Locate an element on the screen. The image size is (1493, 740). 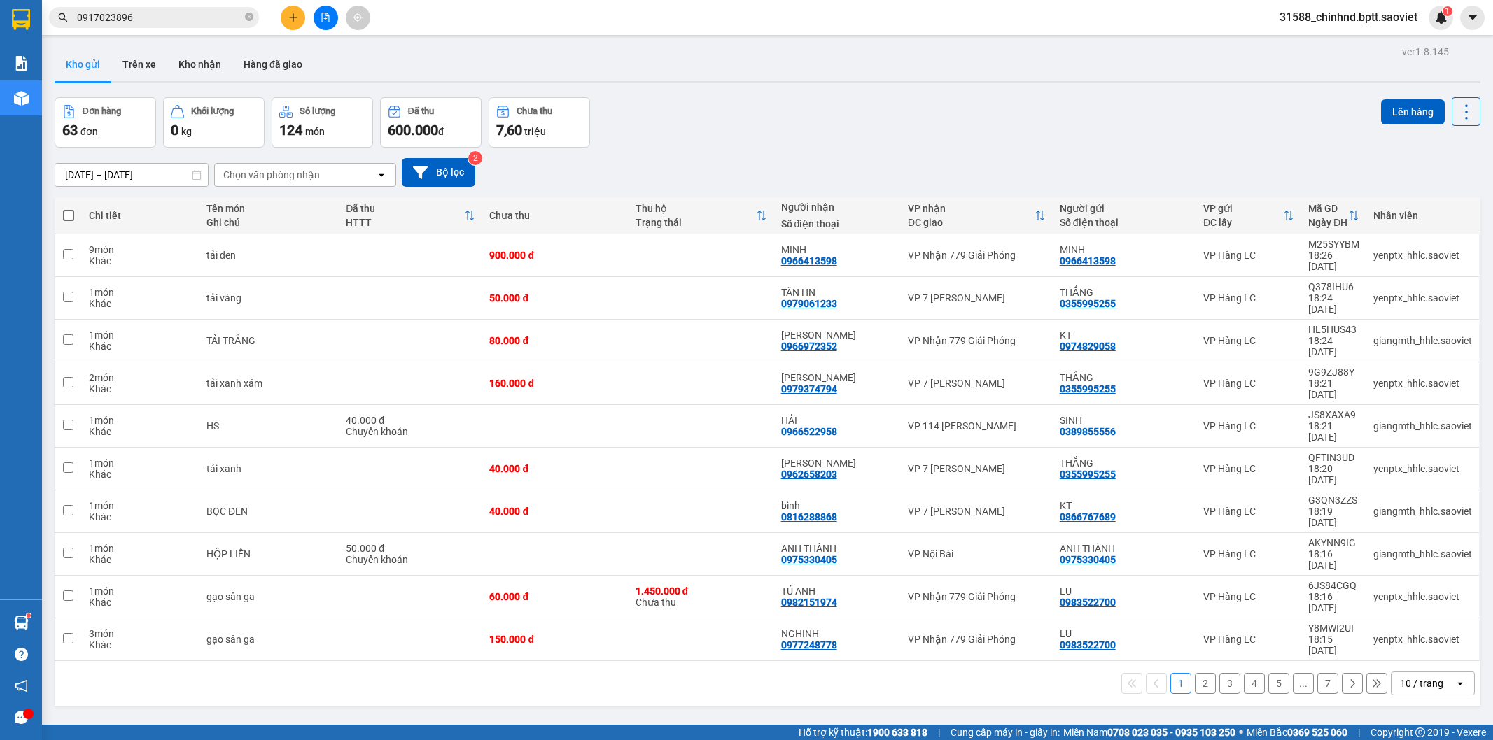
div: tải vàng is located at coordinates (269, 298).